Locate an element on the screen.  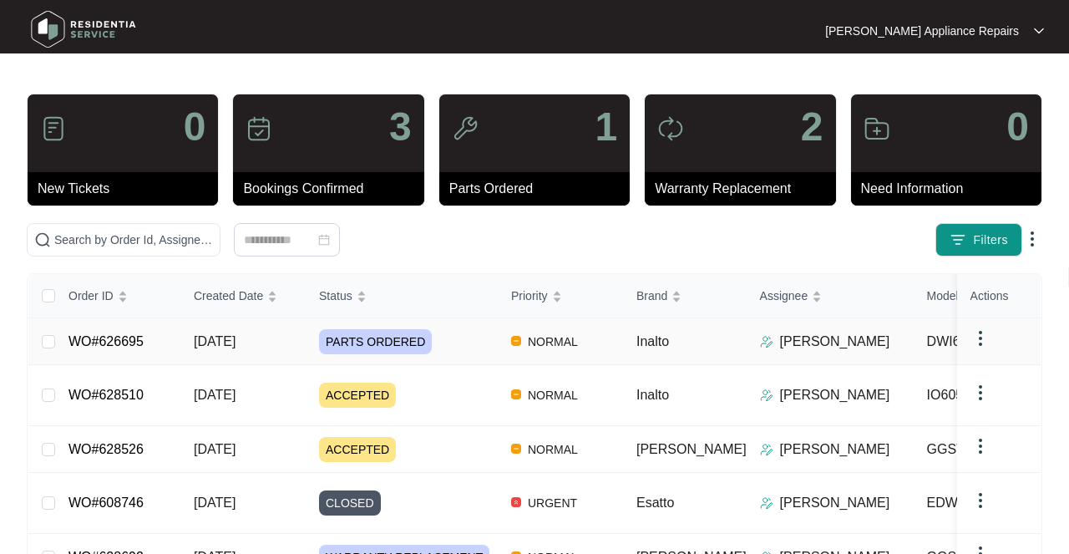
span: Model is located at coordinates (943, 296).